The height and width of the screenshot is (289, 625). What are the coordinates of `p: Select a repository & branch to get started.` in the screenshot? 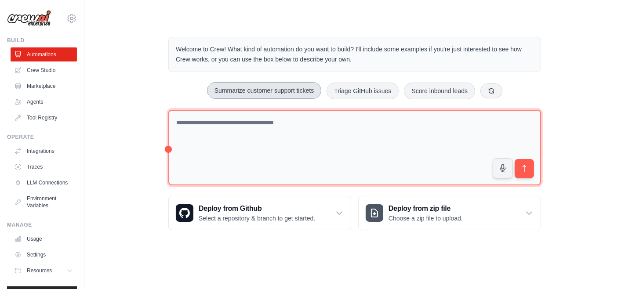 It's located at (257, 218).